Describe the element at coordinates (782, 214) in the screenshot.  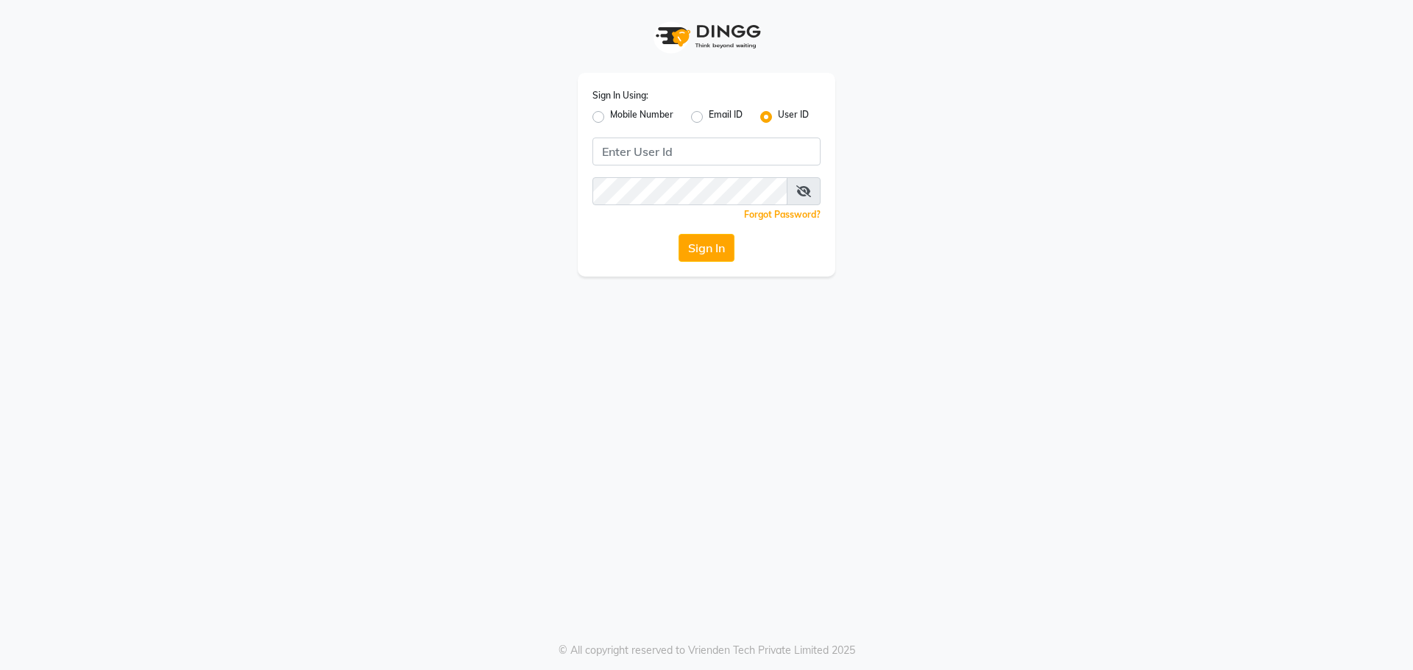
I see `a: Forgot Password?` at that location.